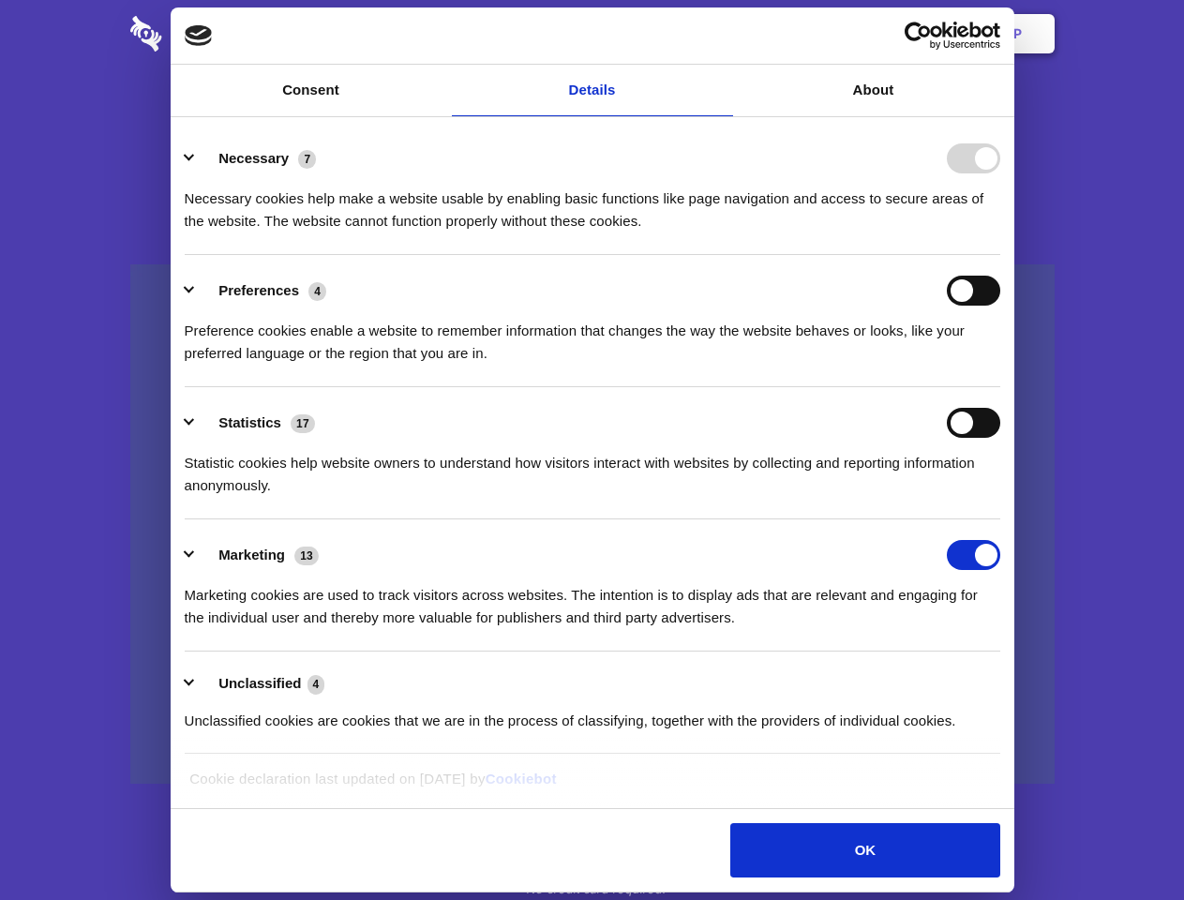  Describe the element at coordinates (593, 467) in the screenshot. I see `div: Statistic cookies help website owners to understand how visitors interact with websites by collec...` at that location.